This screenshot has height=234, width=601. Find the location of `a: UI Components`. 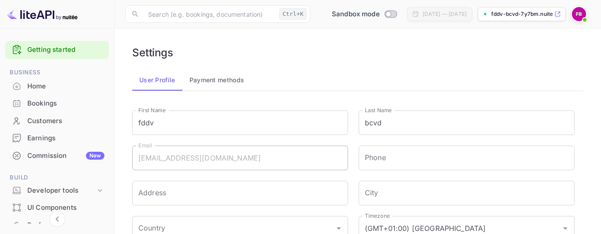

a: UI Components is located at coordinates (57, 207).